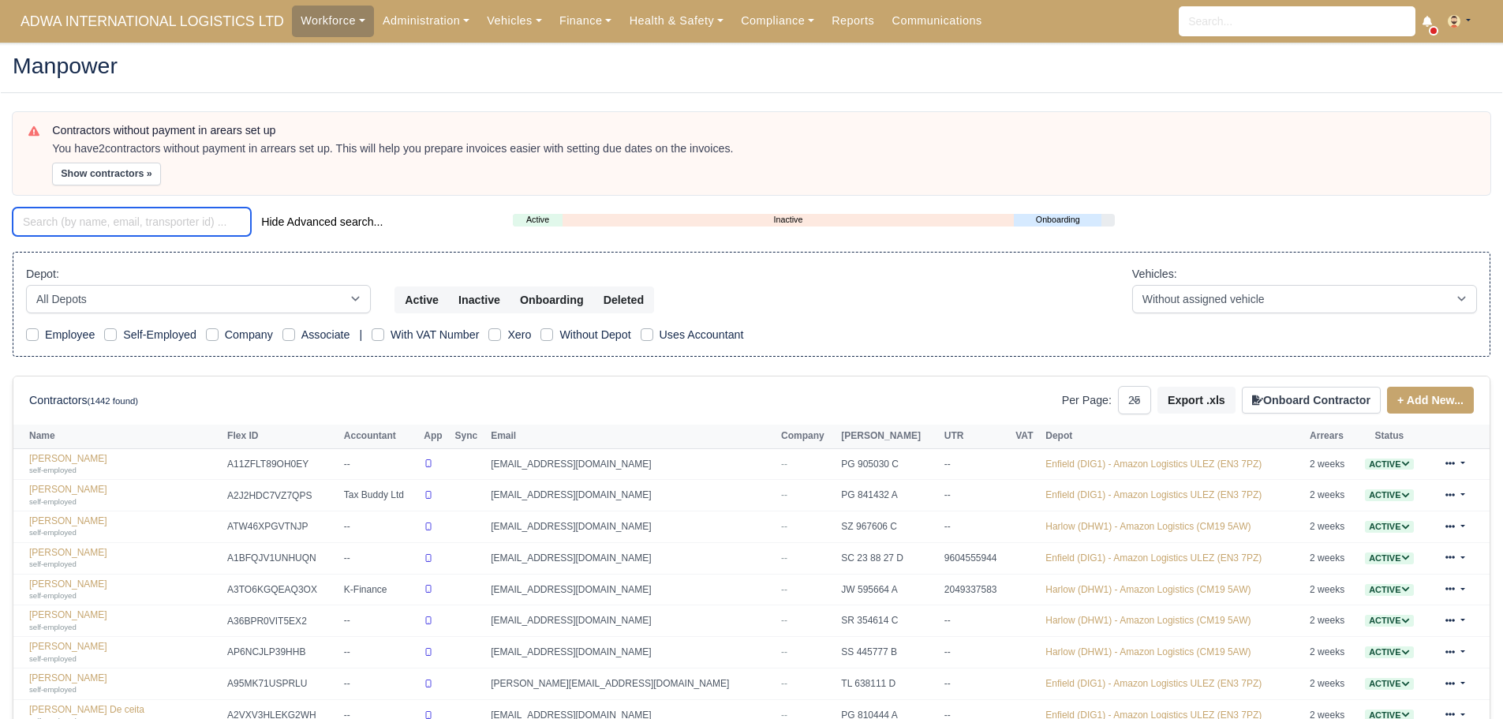 Image resolution: width=1503 pixels, height=719 pixels. What do you see at coordinates (763, 149) in the screenshot?
I see `div: You have contractors without payment in arrears set up. This will help you prepare invoices easie...` at bounding box center [763, 149].